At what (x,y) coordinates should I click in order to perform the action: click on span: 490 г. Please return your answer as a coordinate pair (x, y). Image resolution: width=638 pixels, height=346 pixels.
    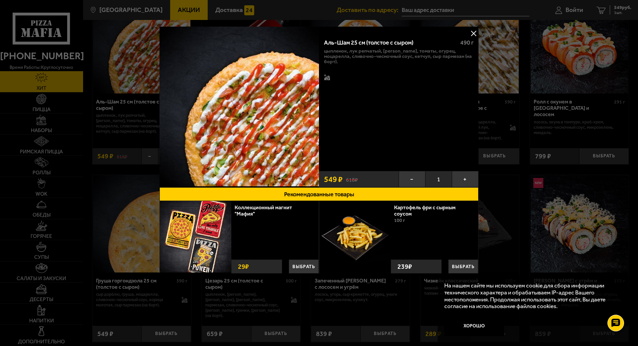
    Looking at the image, I should click on (467, 43).